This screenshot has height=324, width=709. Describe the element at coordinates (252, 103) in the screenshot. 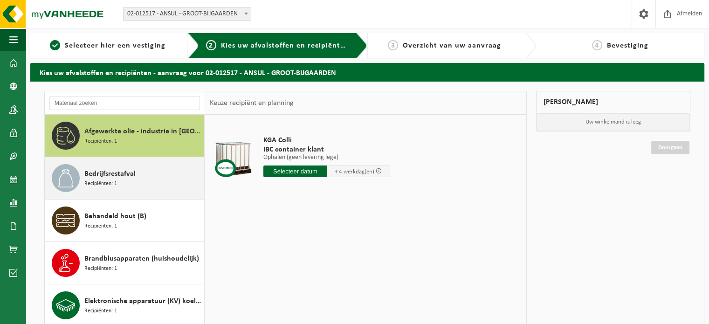

I see `div: Keuze recipiënt en planning` at that location.